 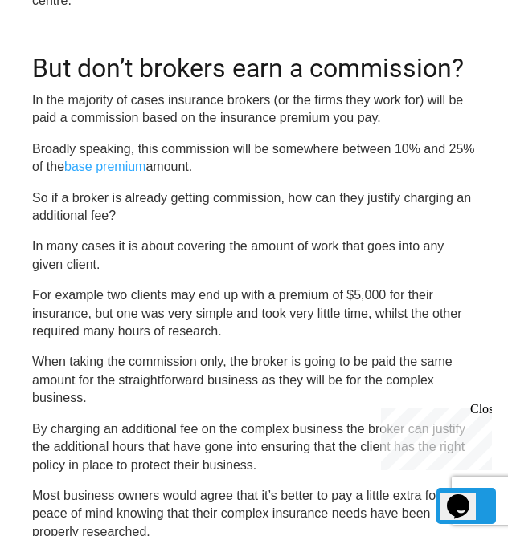 What do you see at coordinates (104, 166) in the screenshot?
I see `a: base premium` at bounding box center [104, 166].